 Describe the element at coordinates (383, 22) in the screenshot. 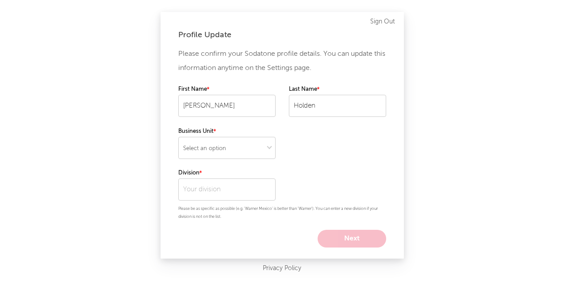

I see `a: Sign Out` at that location.